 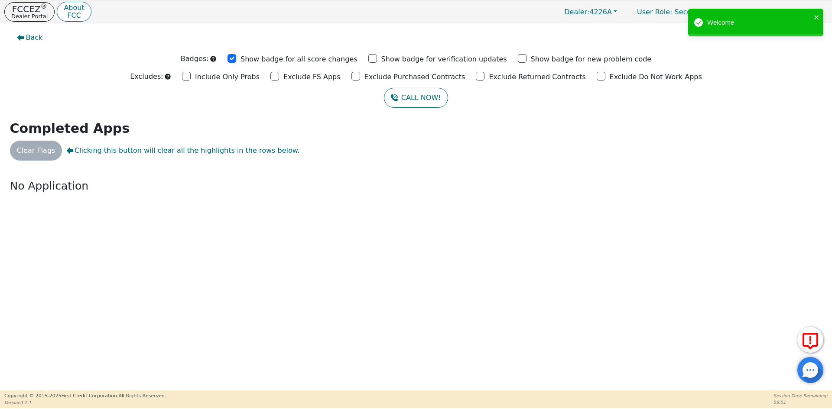 What do you see at coordinates (85, 396) in the screenshot?
I see `p: Copyright © 2015- 2025 First Credit Corporation.` at bounding box center [85, 396].